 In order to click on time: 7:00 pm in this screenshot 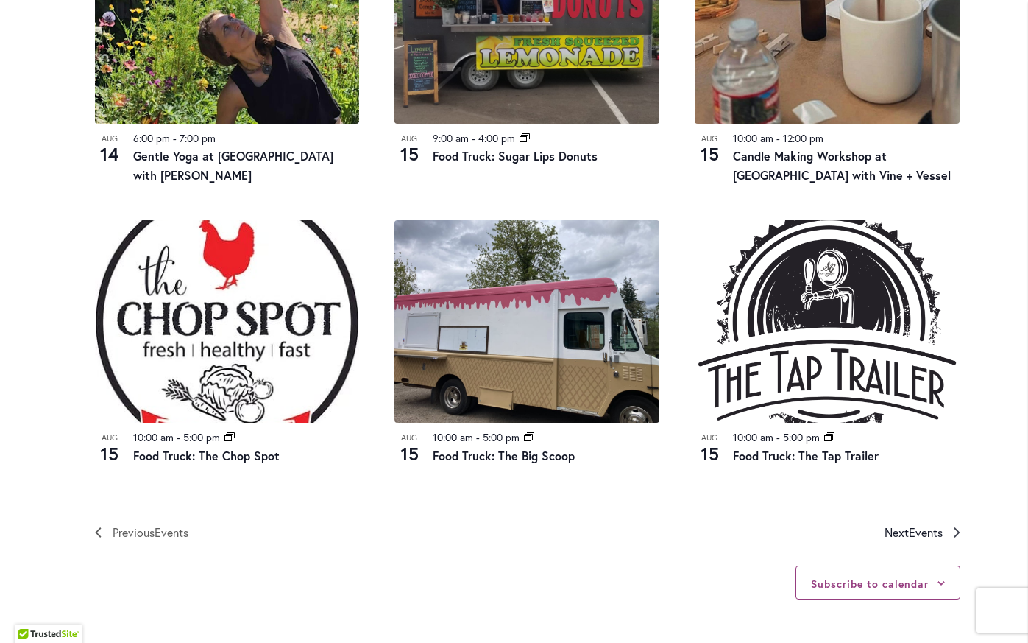, I will do `click(197, 138)`.